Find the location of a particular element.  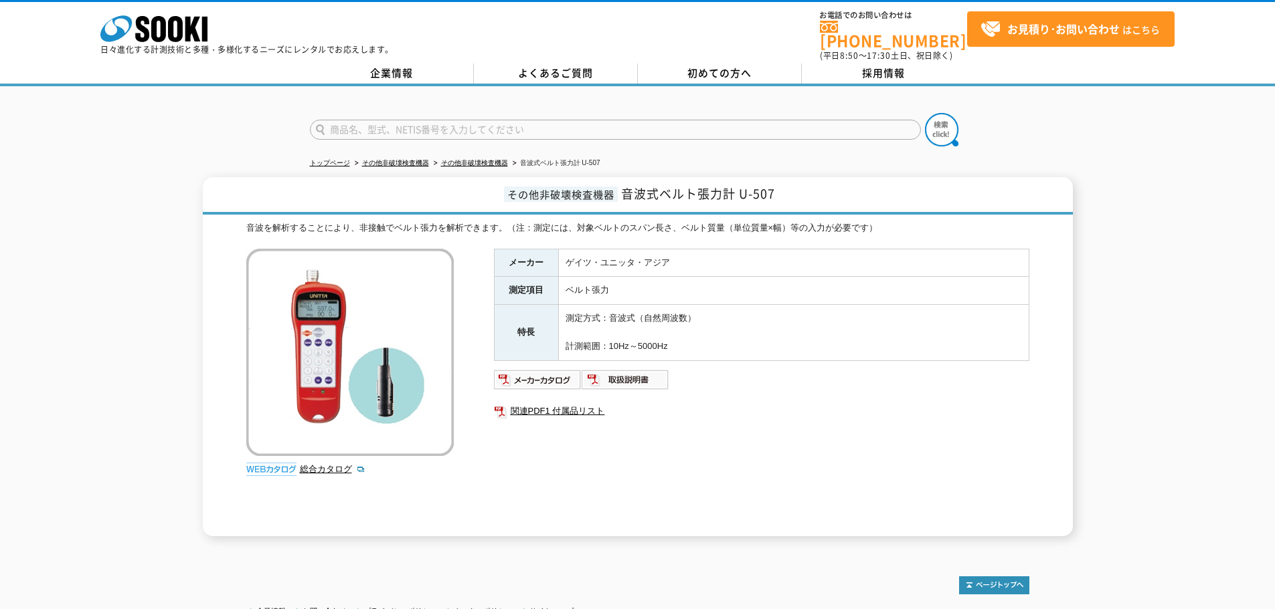

a: 初めての方へ is located at coordinates (719, 74).